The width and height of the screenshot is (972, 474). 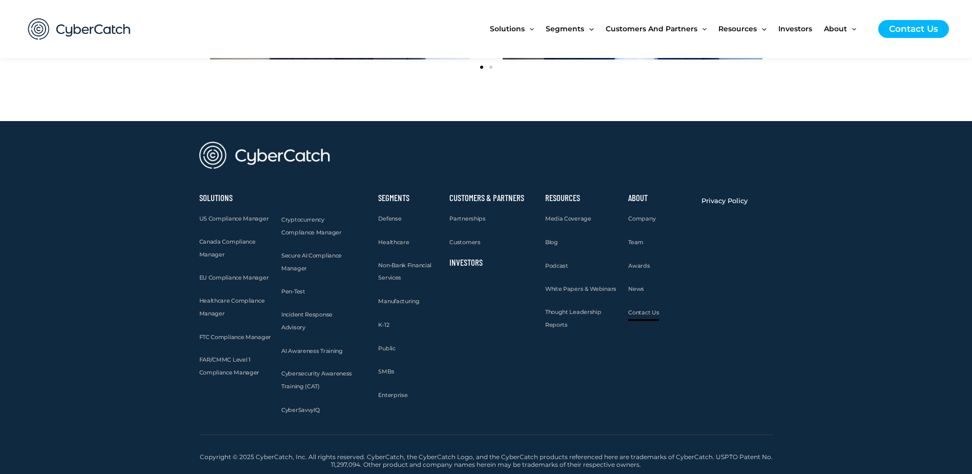 I want to click on a: White Papers & Webinars, so click(x=581, y=289).